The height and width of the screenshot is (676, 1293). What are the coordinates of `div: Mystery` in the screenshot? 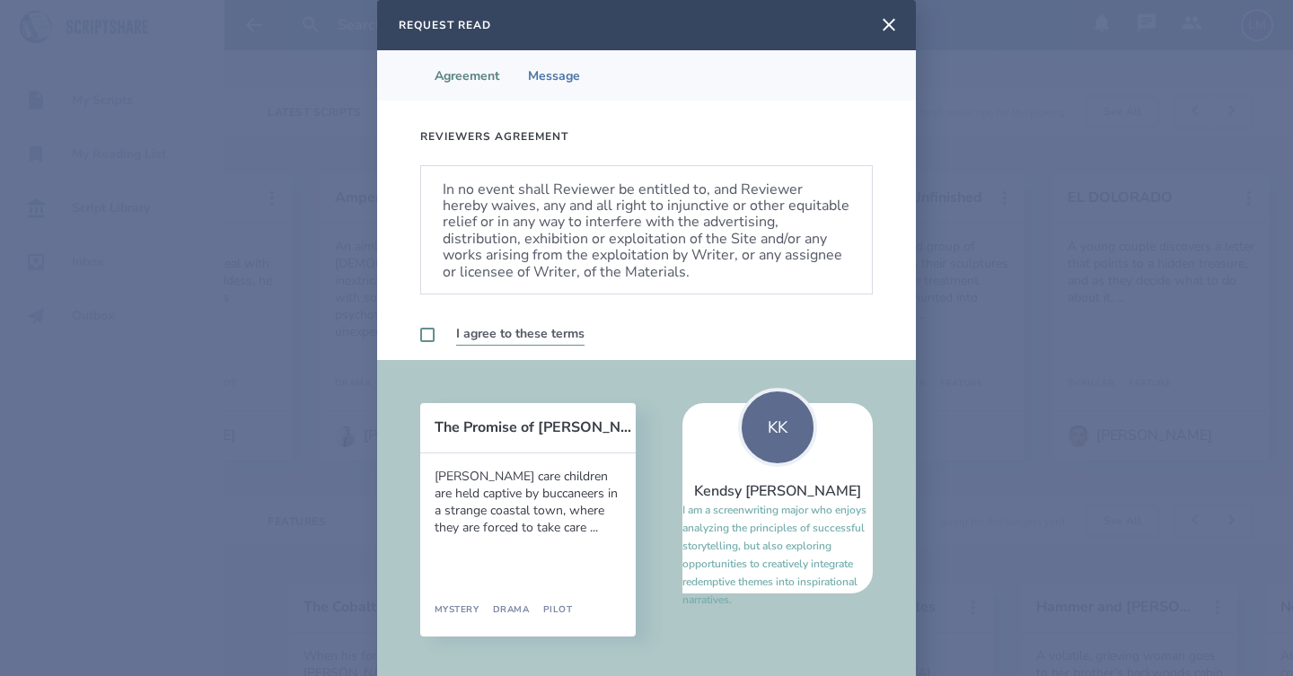 It's located at (456, 611).